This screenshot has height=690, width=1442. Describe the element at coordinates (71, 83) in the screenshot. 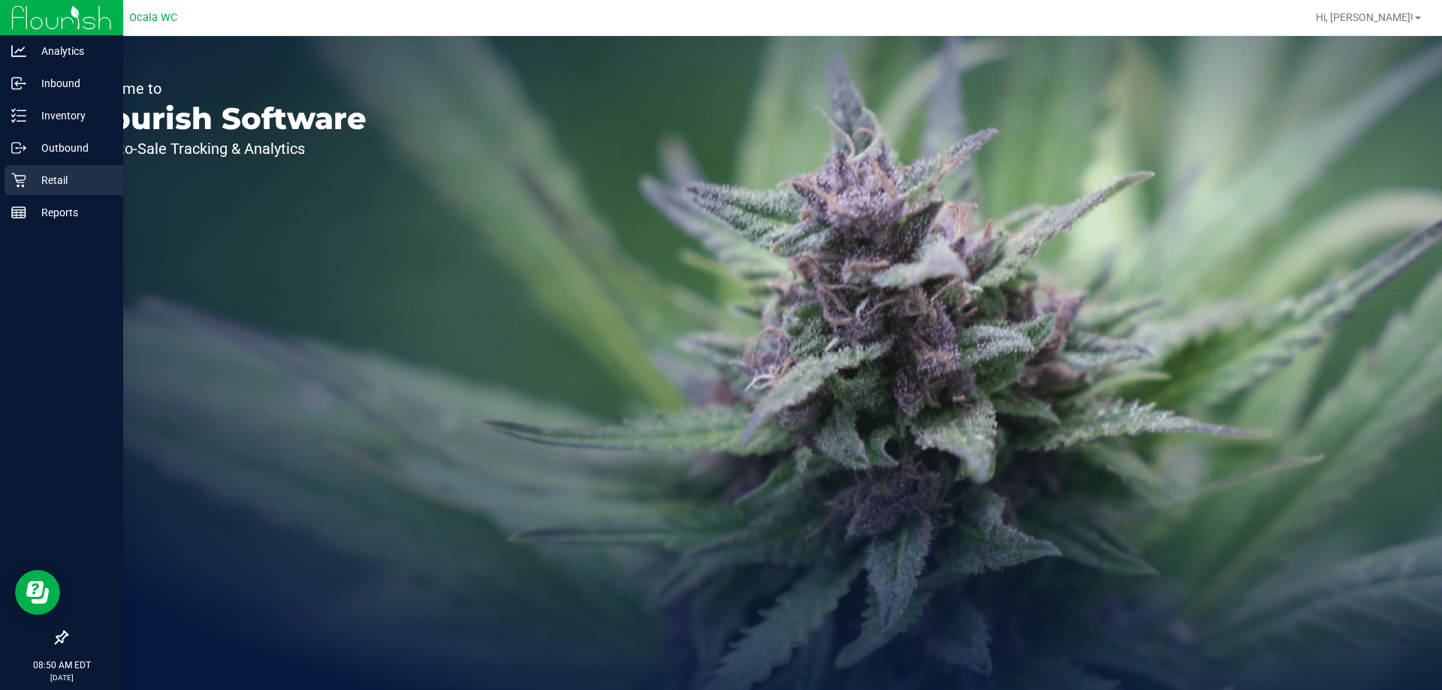

I see `p: Inbound` at that location.